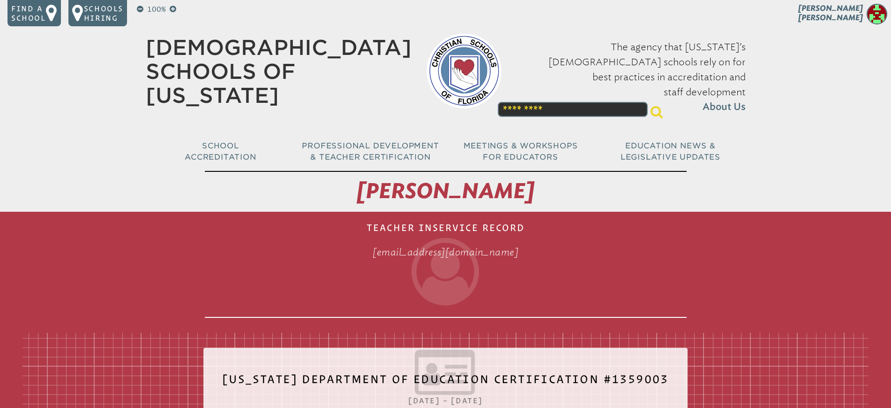 Image resolution: width=891 pixels, height=408 pixels. I want to click on h1: Teacher Inservice Record, so click(446, 266).